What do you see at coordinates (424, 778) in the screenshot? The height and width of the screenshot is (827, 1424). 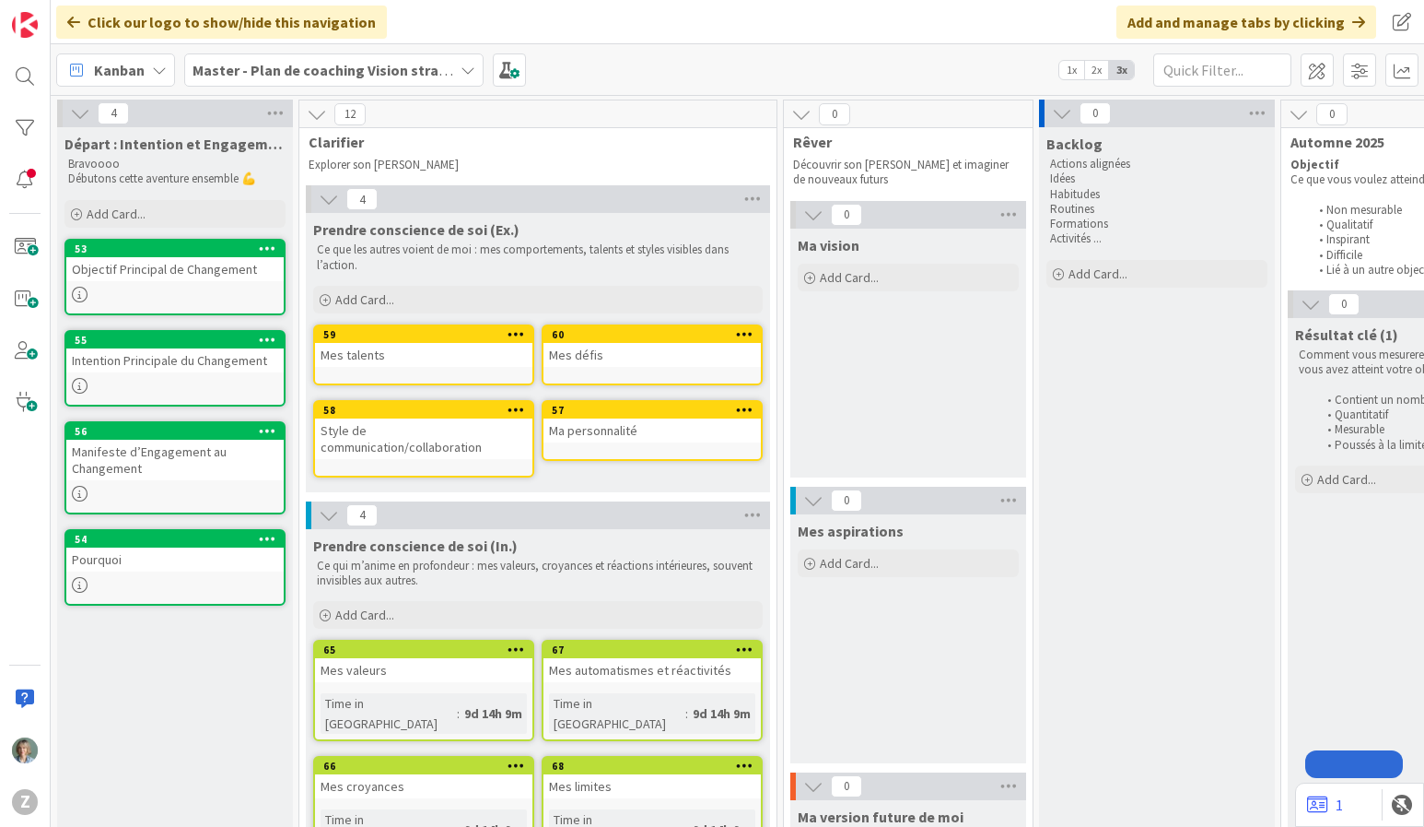 I see `div: 66Mes croyances` at bounding box center [424, 778].